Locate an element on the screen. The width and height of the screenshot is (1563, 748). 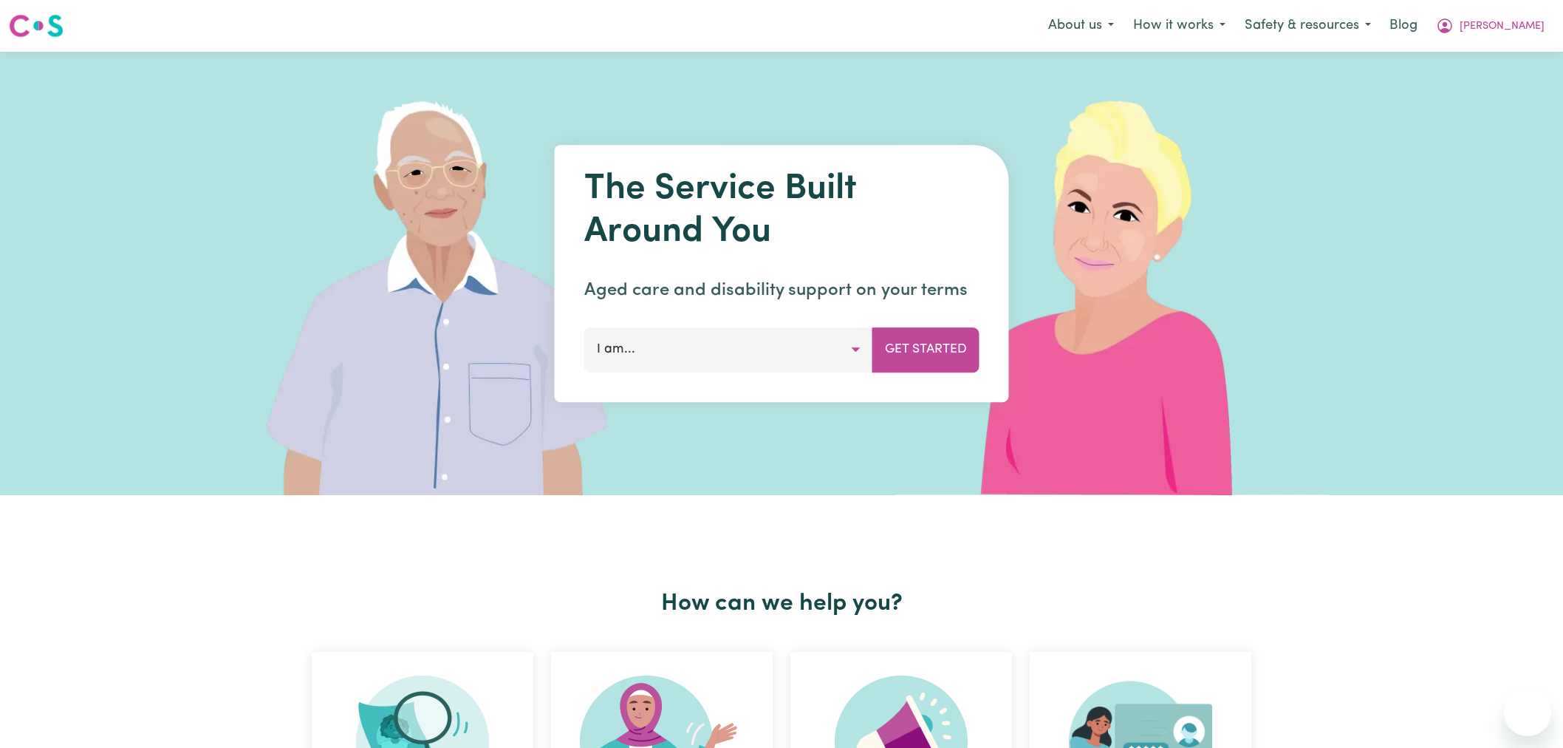
h2: How can we help you? is located at coordinates (782, 604).